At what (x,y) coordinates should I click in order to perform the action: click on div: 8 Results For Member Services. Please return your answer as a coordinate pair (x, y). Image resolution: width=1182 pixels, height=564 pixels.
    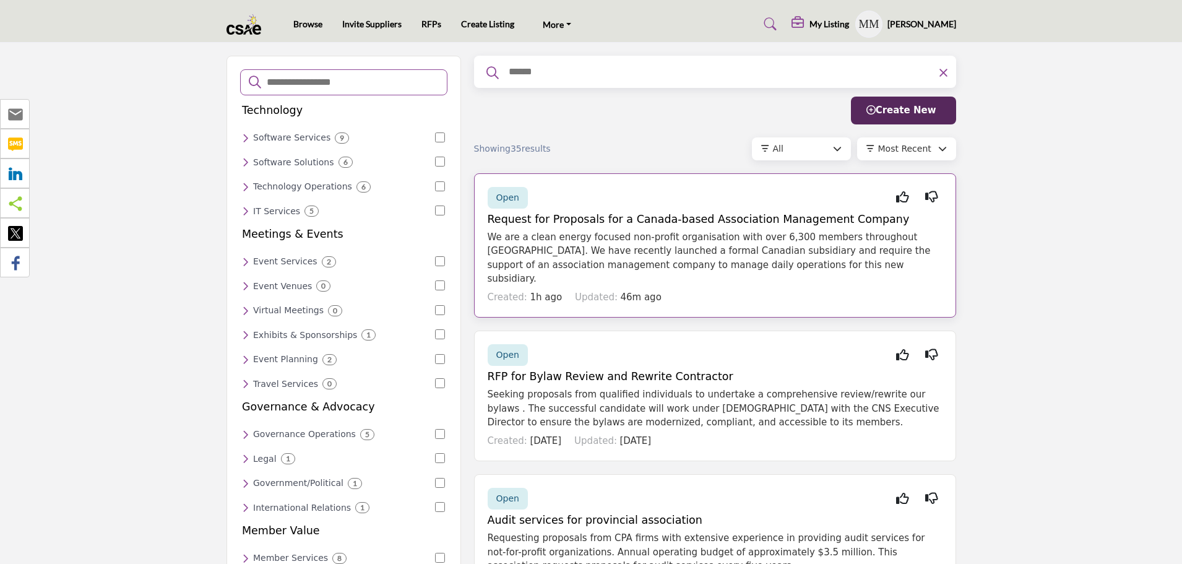
    Looking at the image, I should click on (339, 558).